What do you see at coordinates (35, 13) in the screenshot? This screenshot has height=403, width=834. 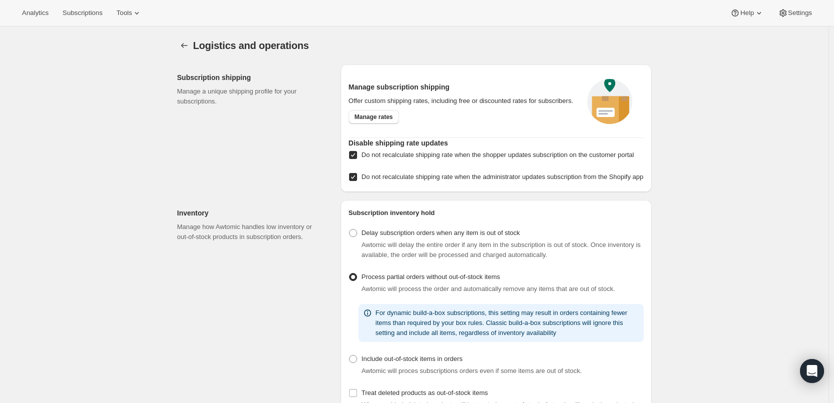 I see `span: Analytics` at bounding box center [35, 13].